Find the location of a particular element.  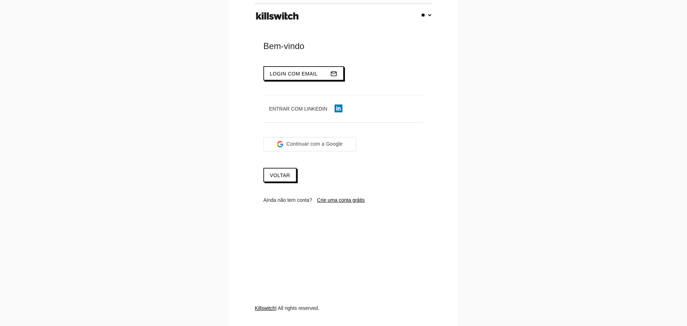

span: Entrar com LinkedIn is located at coordinates (298, 109).